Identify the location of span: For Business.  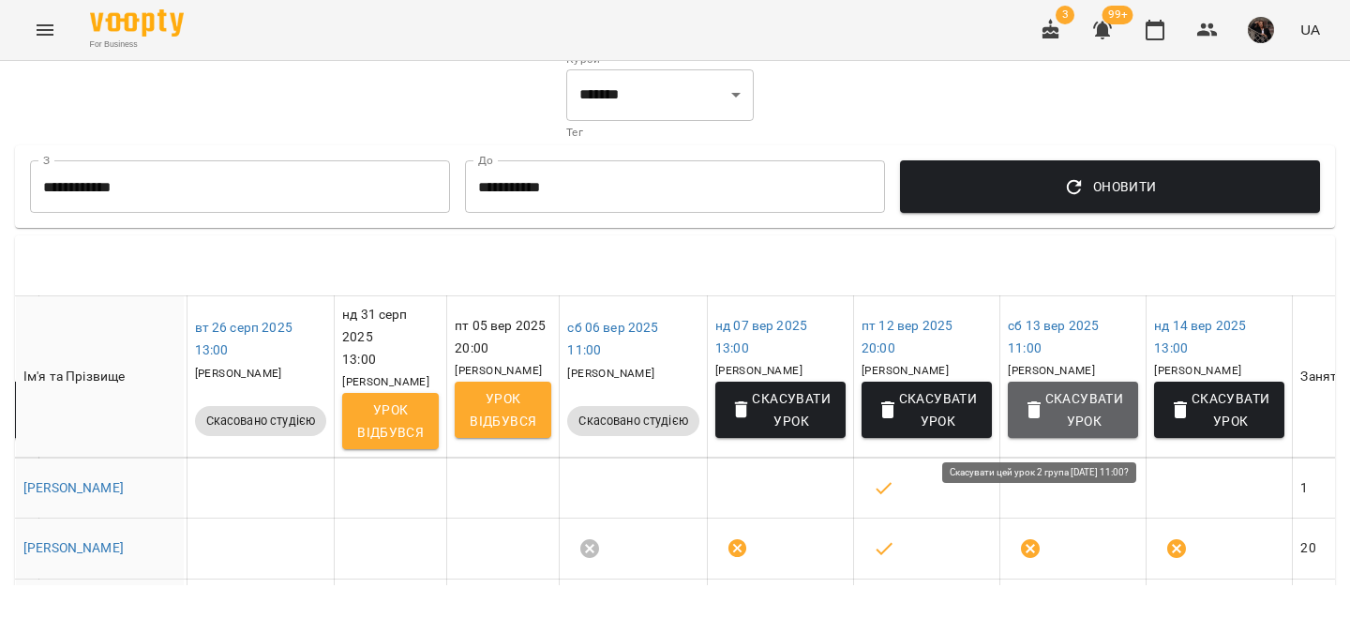
(137, 44).